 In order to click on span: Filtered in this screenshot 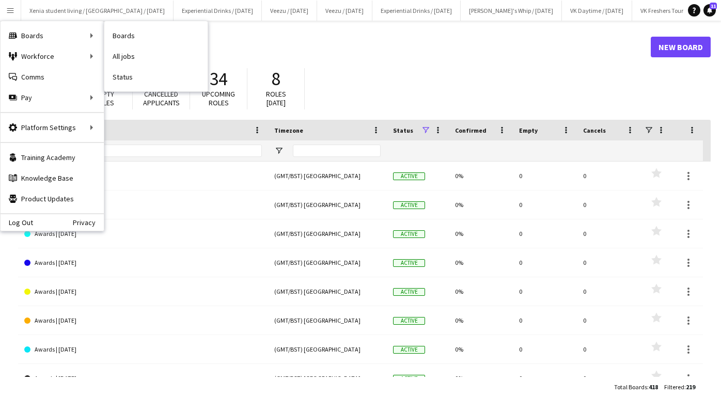, I will do `click(674, 387)`.